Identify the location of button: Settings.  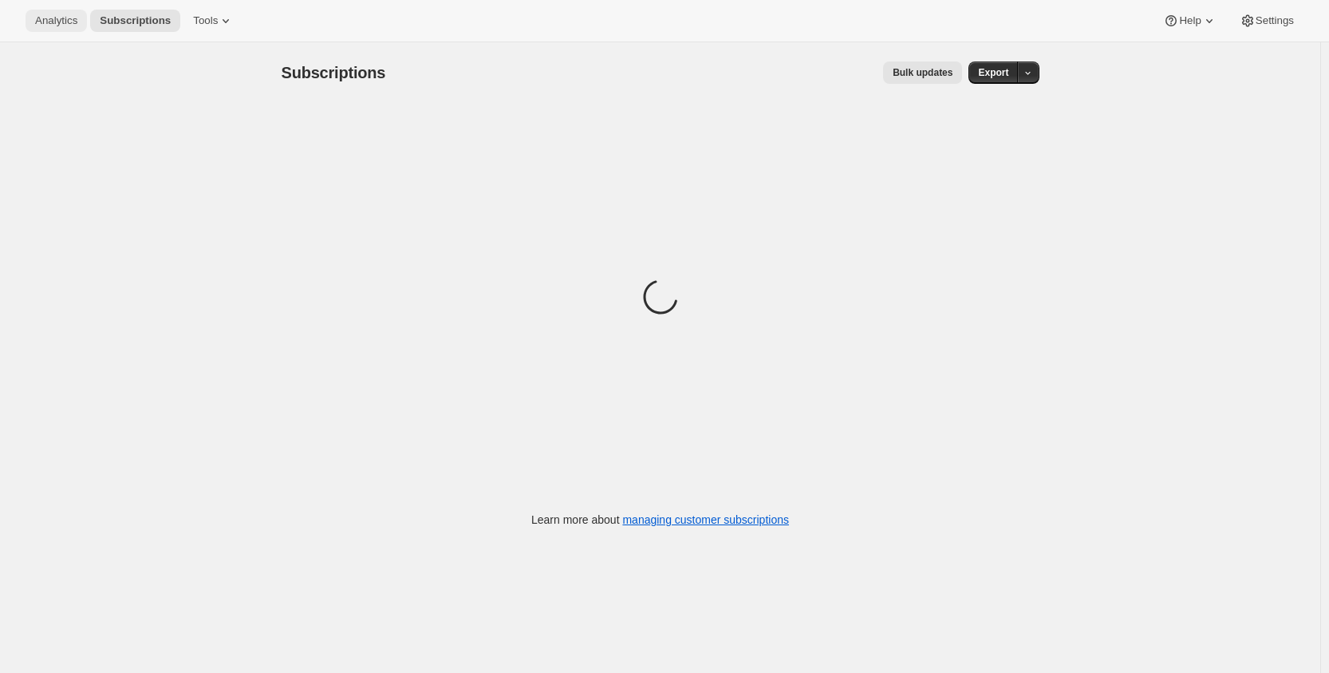
(1267, 21).